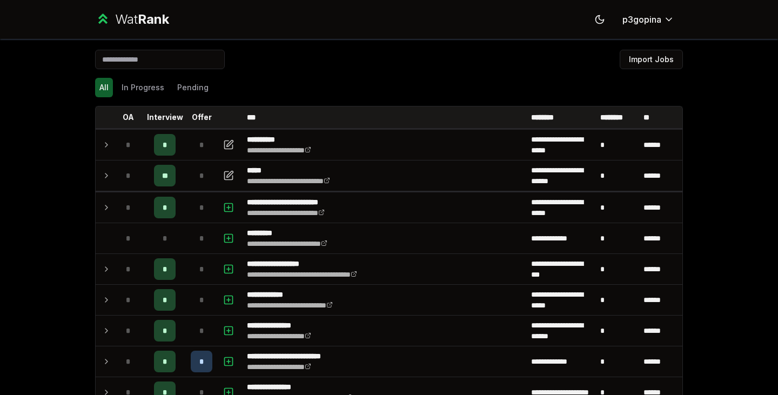 This screenshot has width=778, height=395. Describe the element at coordinates (153, 19) in the screenshot. I see `span: Rank` at that location.